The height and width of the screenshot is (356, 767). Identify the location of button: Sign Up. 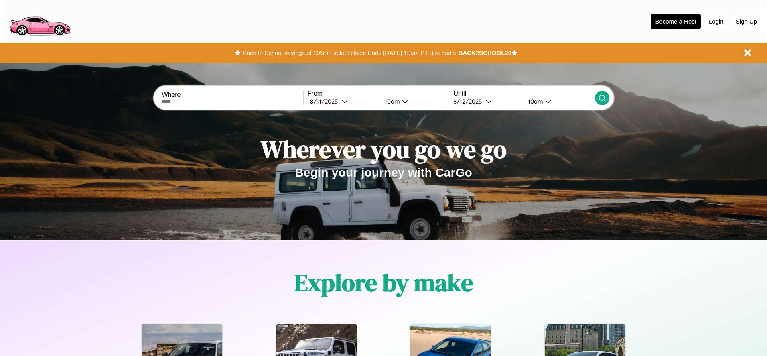
(746, 21).